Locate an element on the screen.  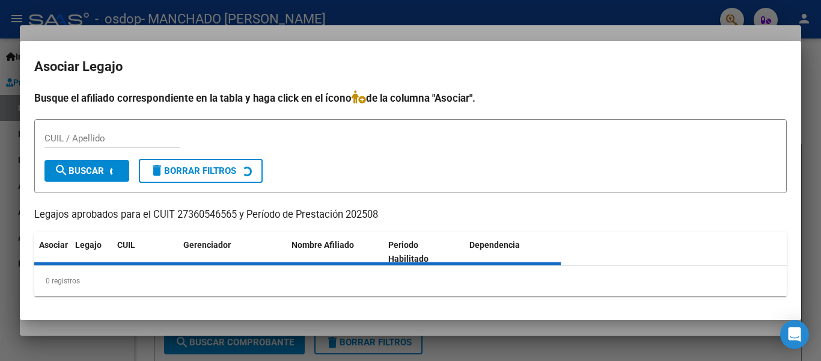
datatable-header-cell: Periodo Habilitado is located at coordinates (424, 252).